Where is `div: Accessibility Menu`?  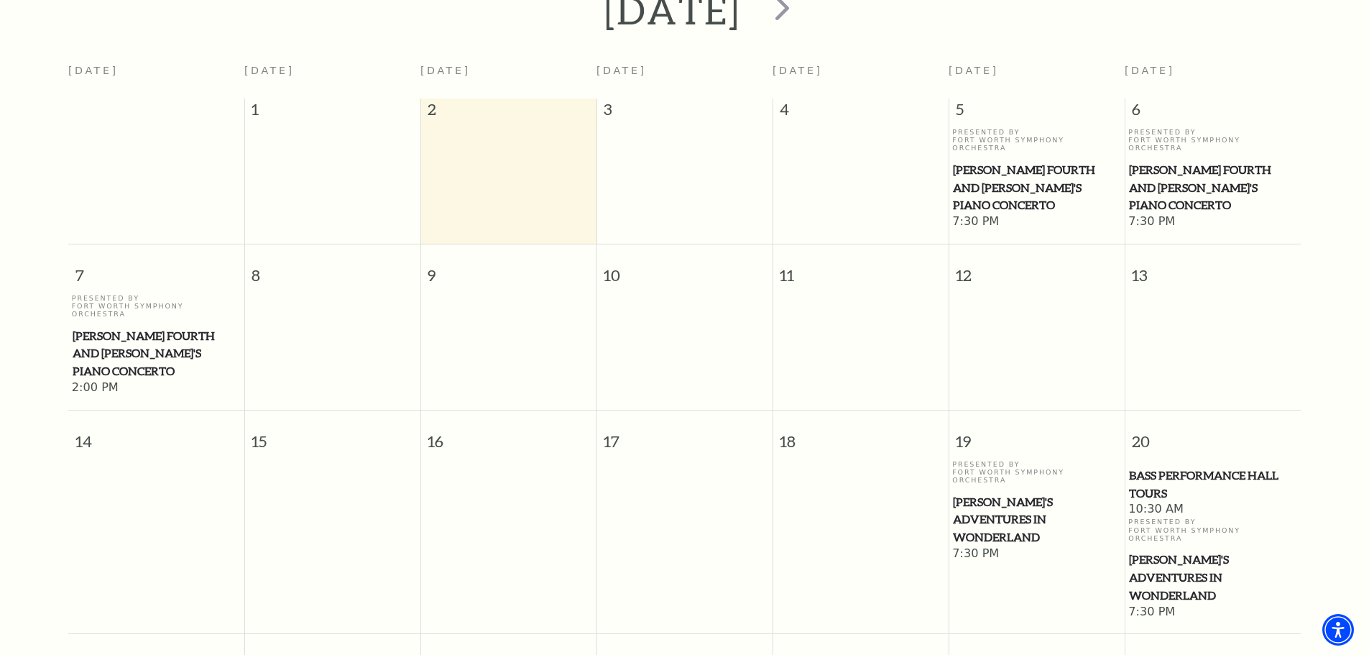 div: Accessibility Menu is located at coordinates (1338, 629).